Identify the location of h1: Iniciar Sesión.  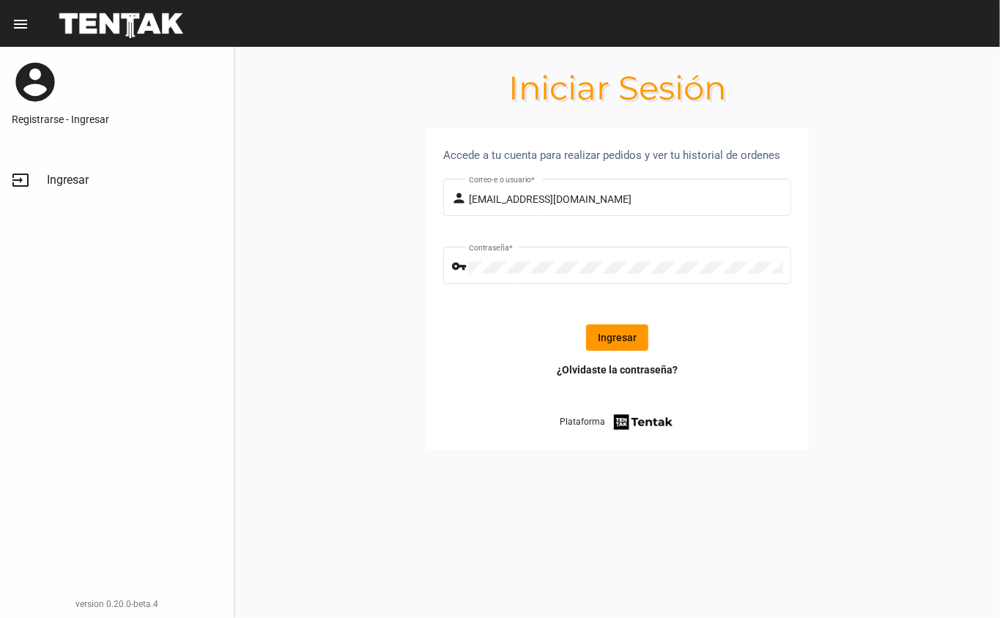
(617, 88).